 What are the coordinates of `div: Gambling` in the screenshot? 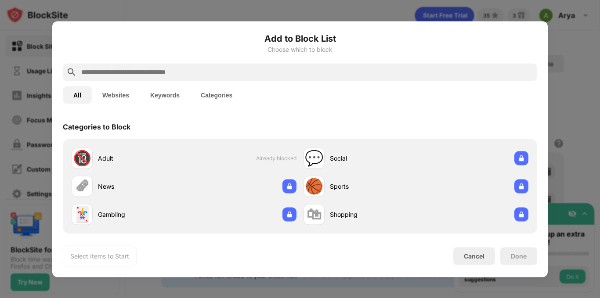 It's located at (141, 214).